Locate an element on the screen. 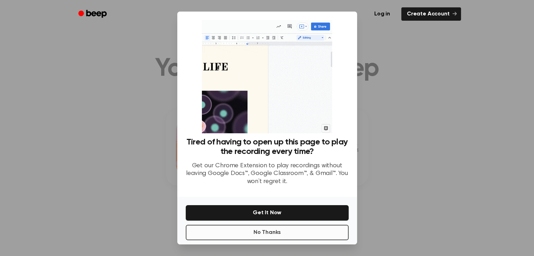  img: Beep extension in action is located at coordinates (267, 77).